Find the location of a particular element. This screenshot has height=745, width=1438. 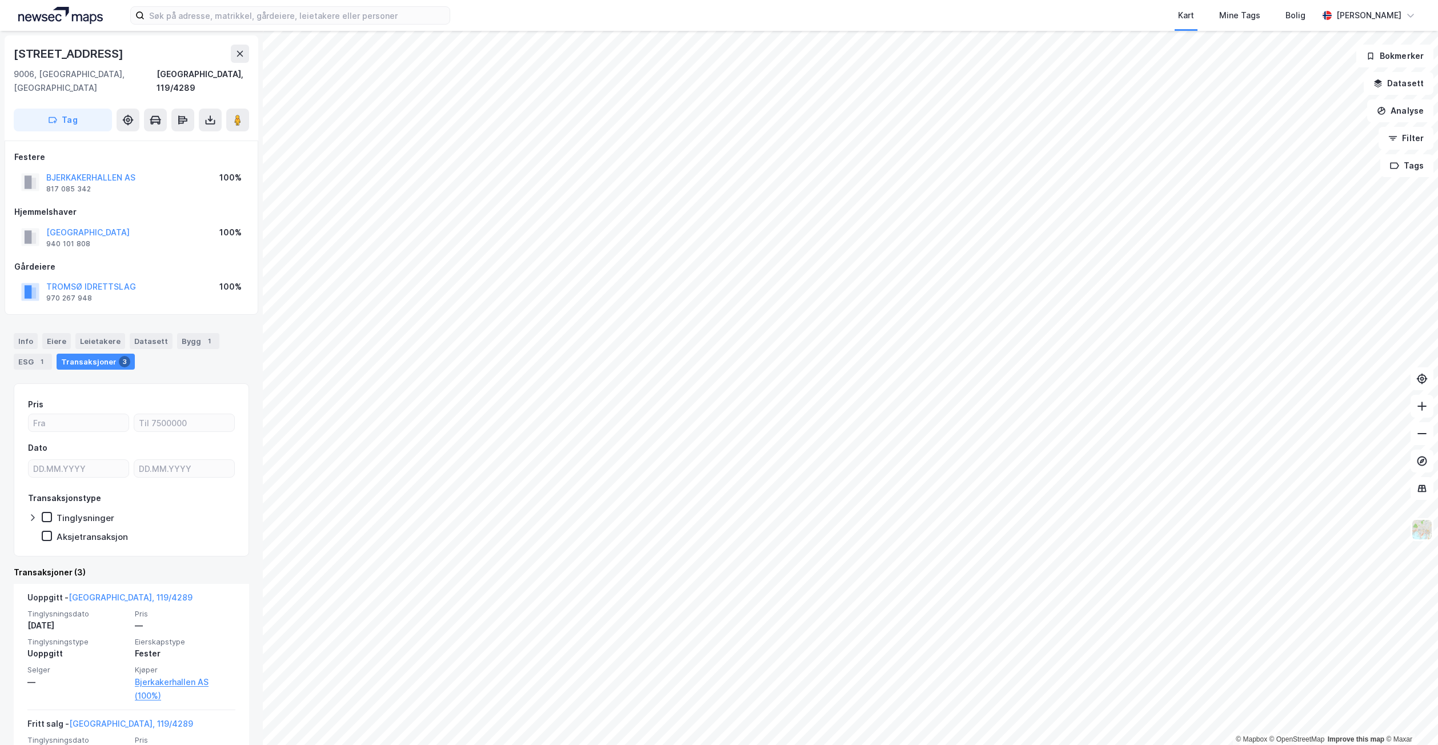

span: Eierskapstype is located at coordinates (185, 642).